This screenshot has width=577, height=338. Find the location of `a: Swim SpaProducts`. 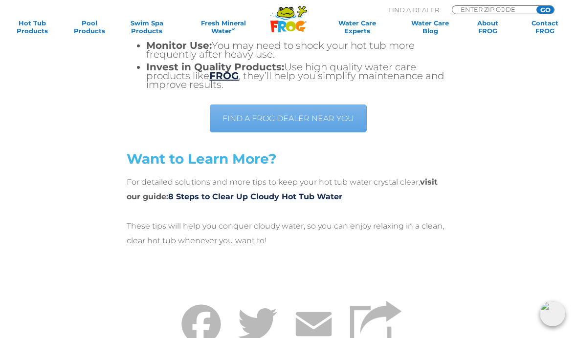

a: Swim SpaProducts is located at coordinates (147, 27).